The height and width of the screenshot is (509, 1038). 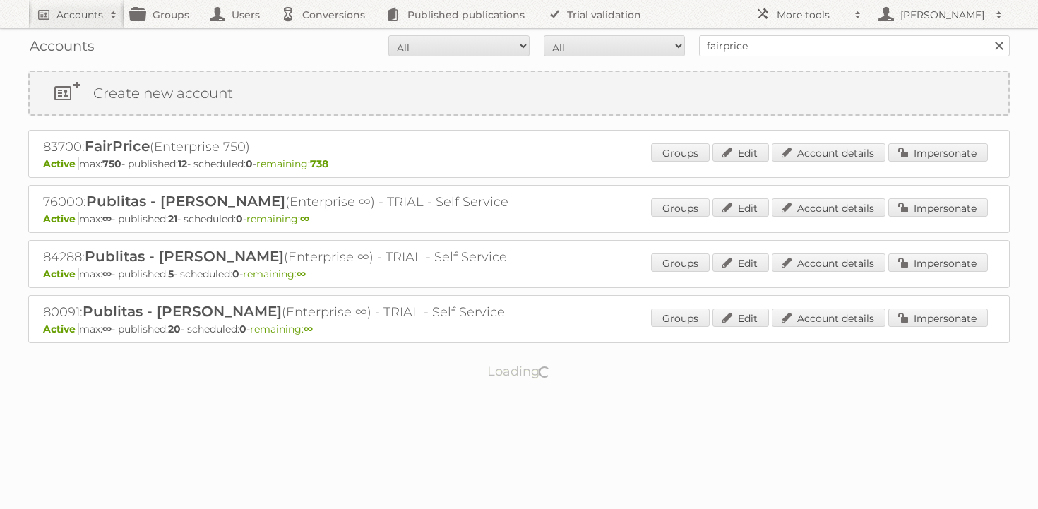 I want to click on strong: 738, so click(x=319, y=164).